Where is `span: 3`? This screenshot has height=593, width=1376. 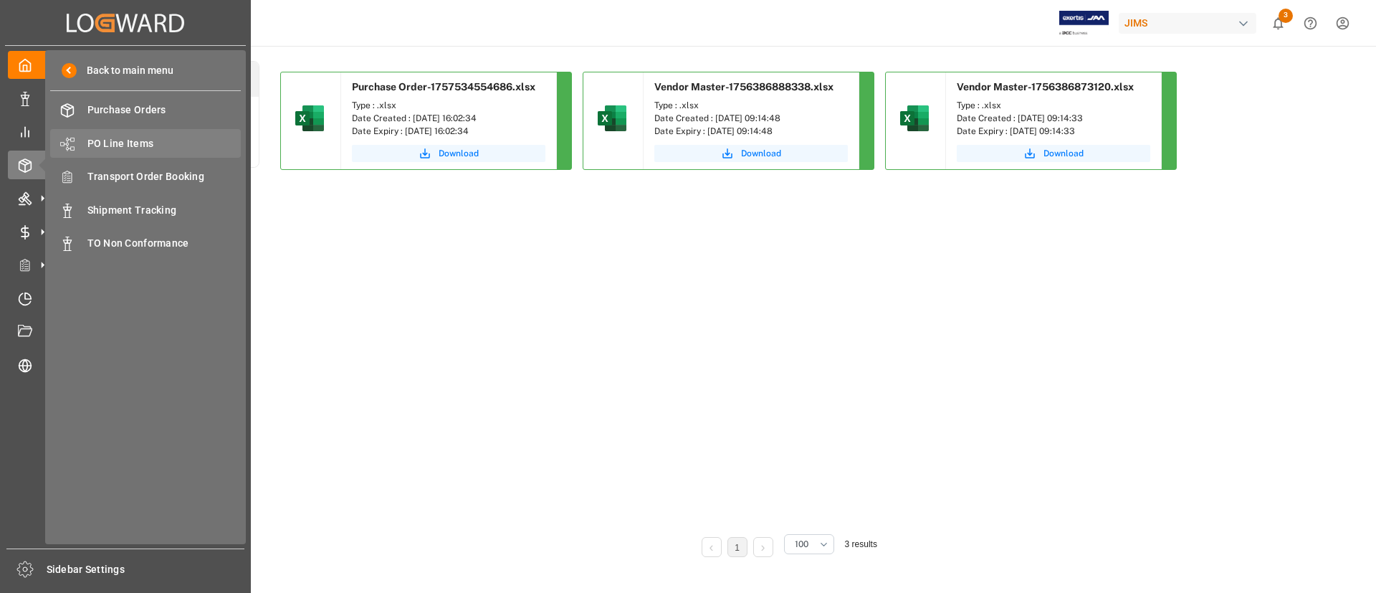
span: 3 is located at coordinates (1286, 16).